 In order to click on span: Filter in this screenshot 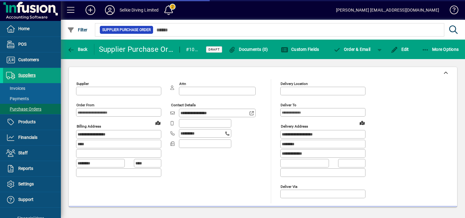, I will do `click(77, 30)`.